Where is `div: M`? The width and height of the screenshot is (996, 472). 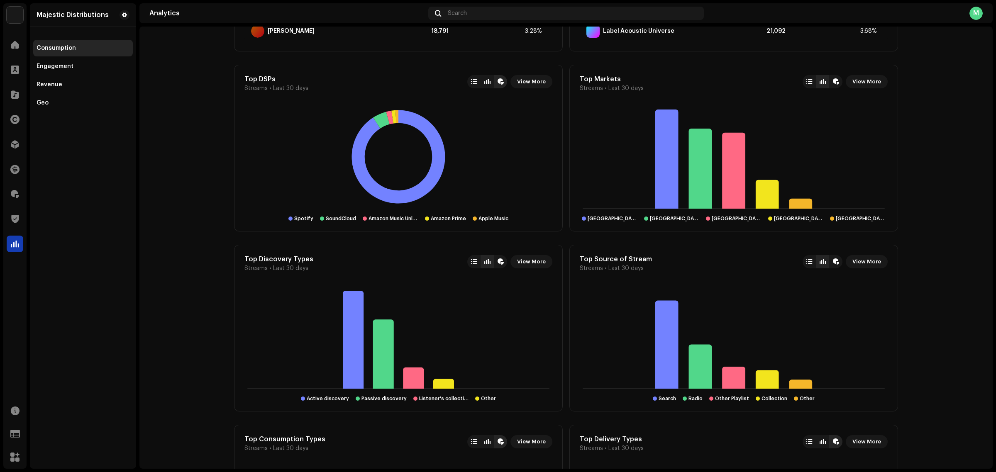
div: M is located at coordinates (976, 13).